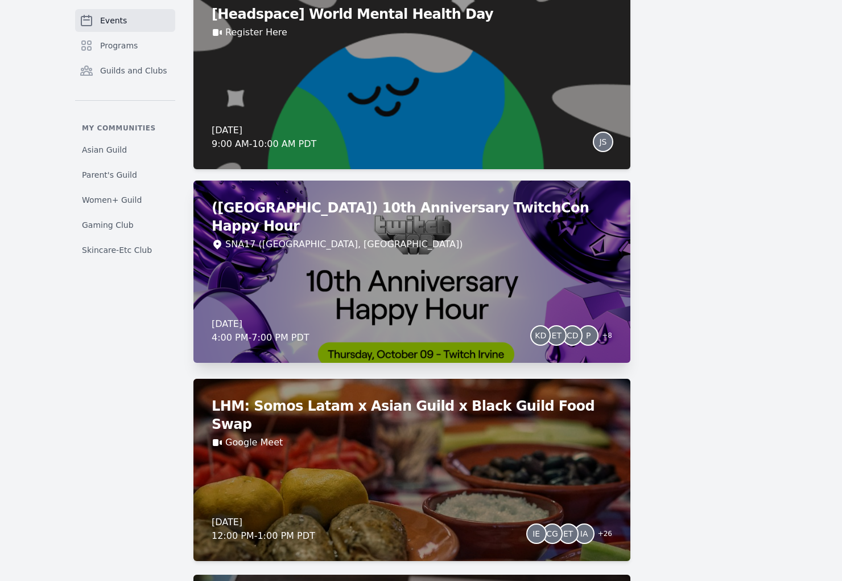 Image resolution: width=842 pixels, height=581 pixels. I want to click on a: Women+ Guild, so click(125, 200).